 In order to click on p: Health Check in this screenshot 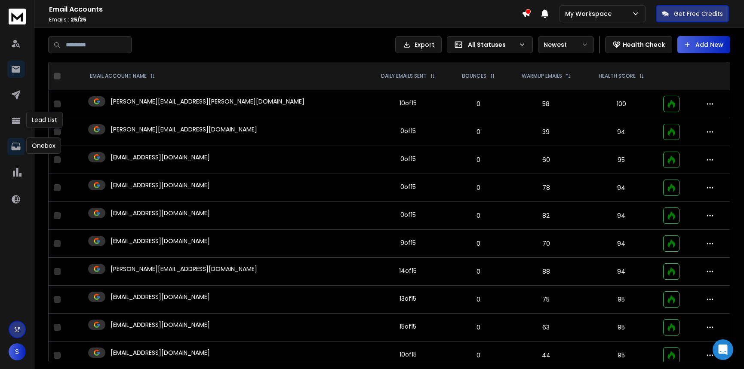, I will do `click(644, 45)`.